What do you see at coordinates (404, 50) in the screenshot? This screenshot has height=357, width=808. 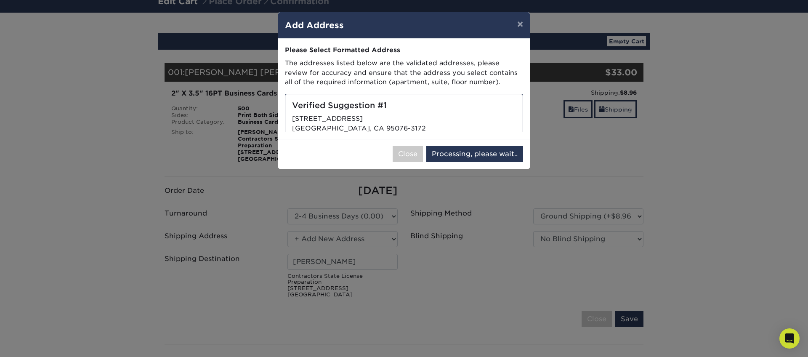 I see `div: Please Select Formatted Address` at bounding box center [404, 50].